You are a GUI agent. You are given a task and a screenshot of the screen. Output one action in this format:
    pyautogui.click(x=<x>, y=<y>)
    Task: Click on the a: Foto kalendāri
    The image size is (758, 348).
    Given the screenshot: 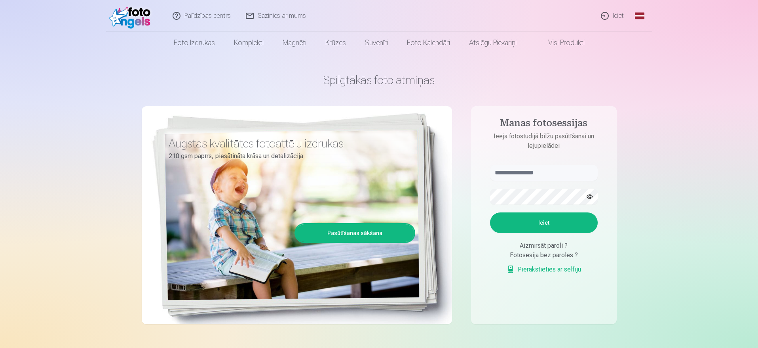 What is the action you would take?
    pyautogui.click(x=429, y=43)
    